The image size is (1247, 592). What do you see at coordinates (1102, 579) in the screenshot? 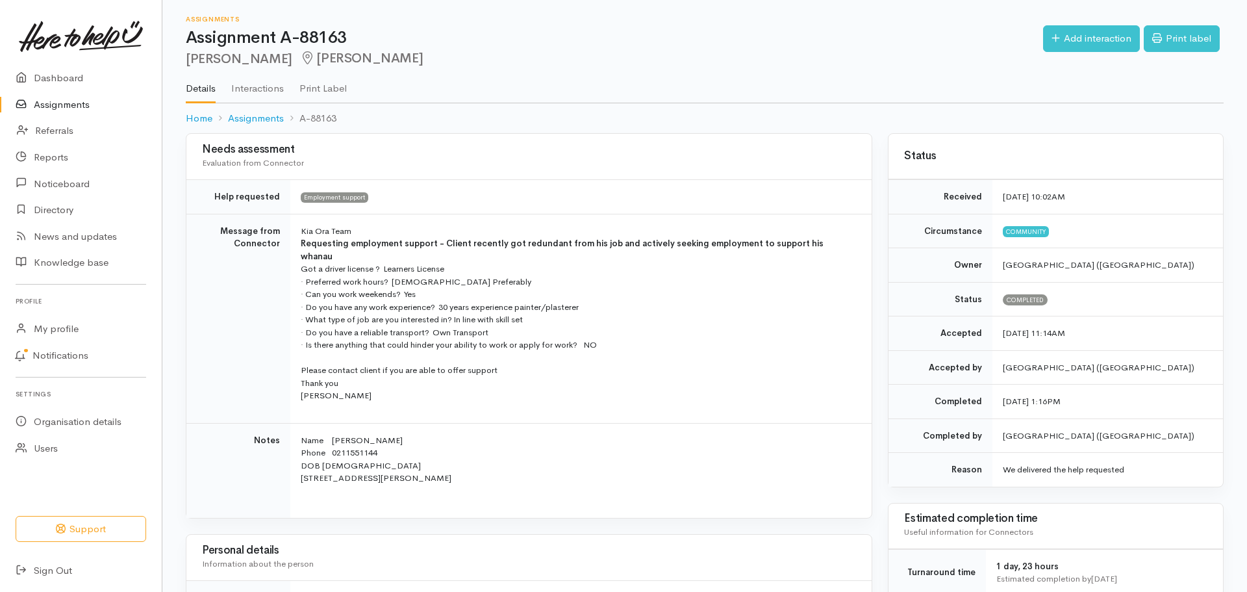
I see `div: Estimated completion by` at bounding box center [1102, 579].